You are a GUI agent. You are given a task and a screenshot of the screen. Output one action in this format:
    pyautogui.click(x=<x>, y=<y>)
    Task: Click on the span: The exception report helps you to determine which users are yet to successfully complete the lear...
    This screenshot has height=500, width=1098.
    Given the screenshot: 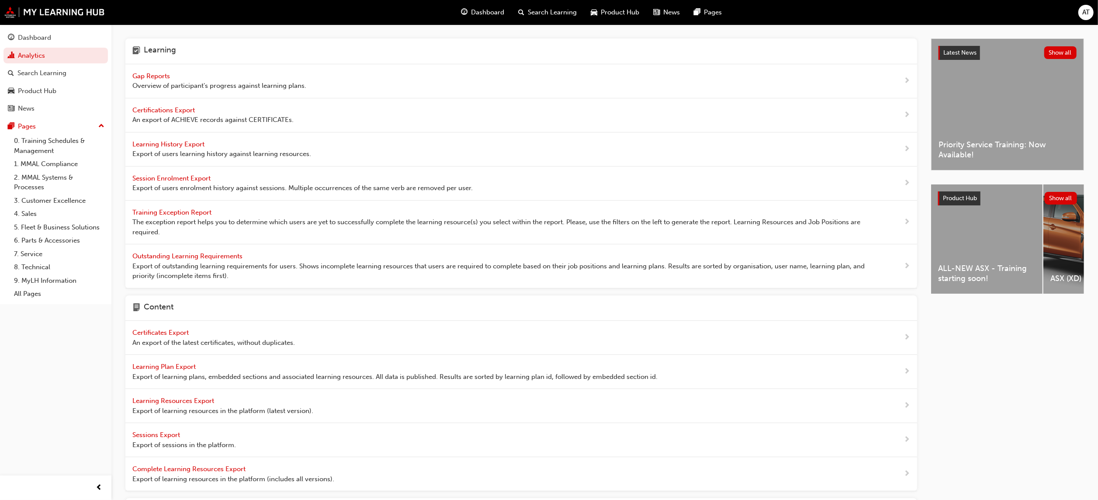 What is the action you would take?
    pyautogui.click(x=504, y=227)
    